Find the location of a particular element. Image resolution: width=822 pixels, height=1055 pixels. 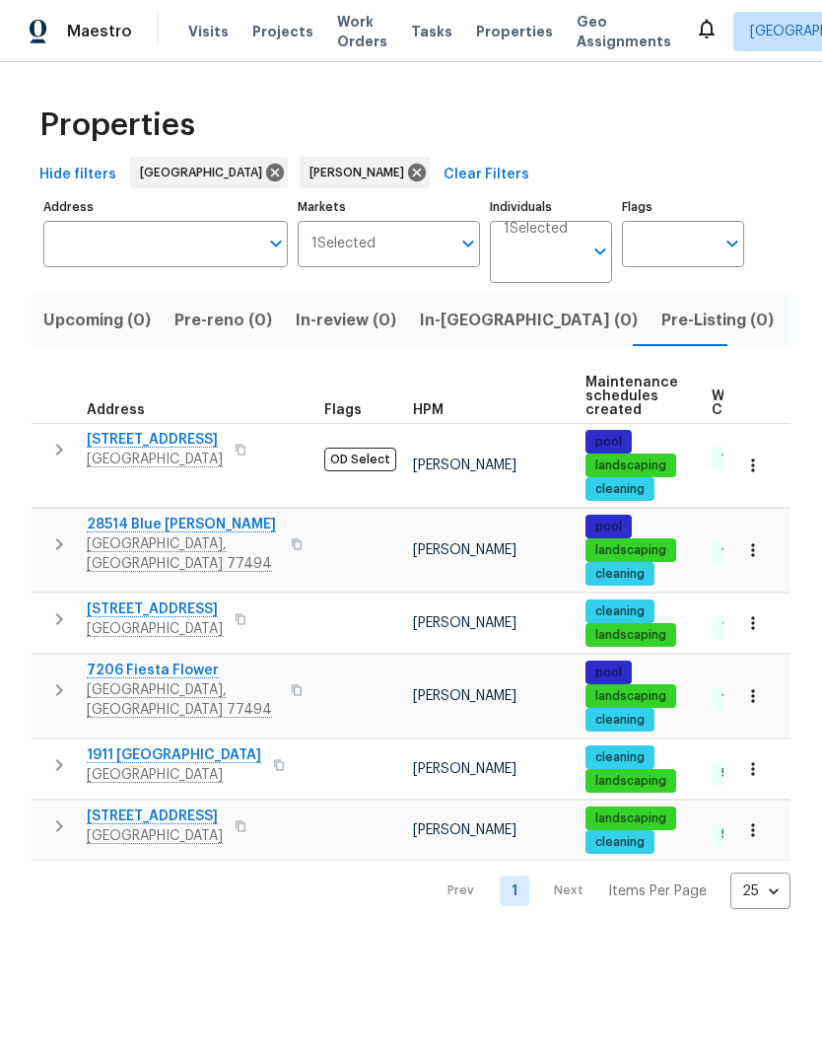

span: 7 Done is located at coordinates (742, 627).